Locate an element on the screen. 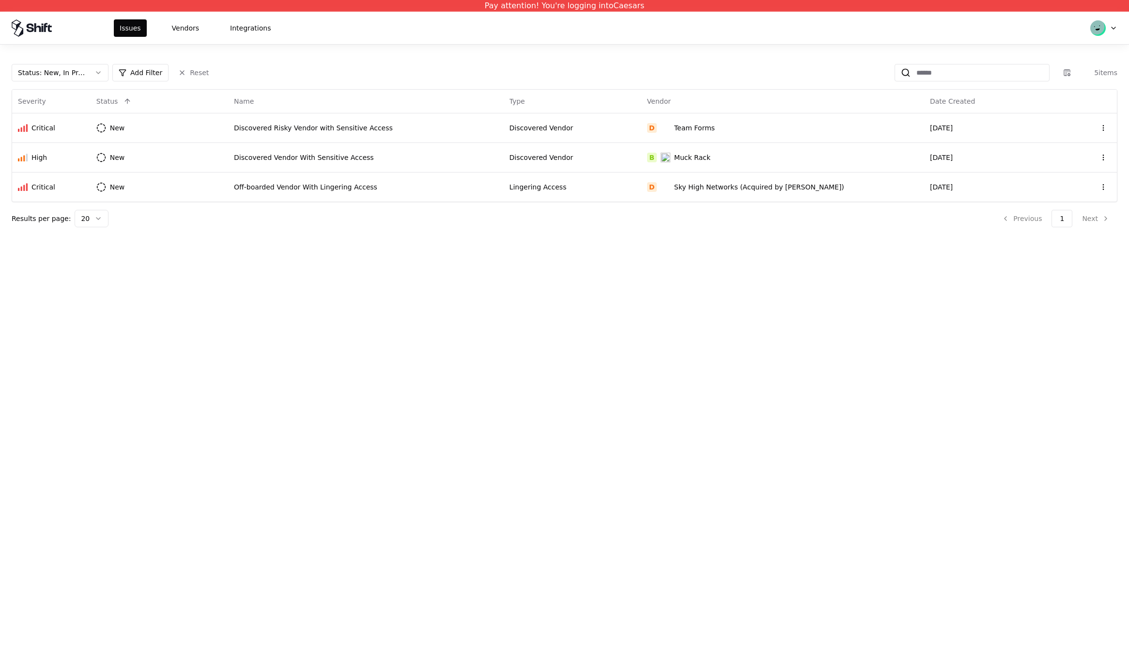  div: Date Created is located at coordinates (955, 101).